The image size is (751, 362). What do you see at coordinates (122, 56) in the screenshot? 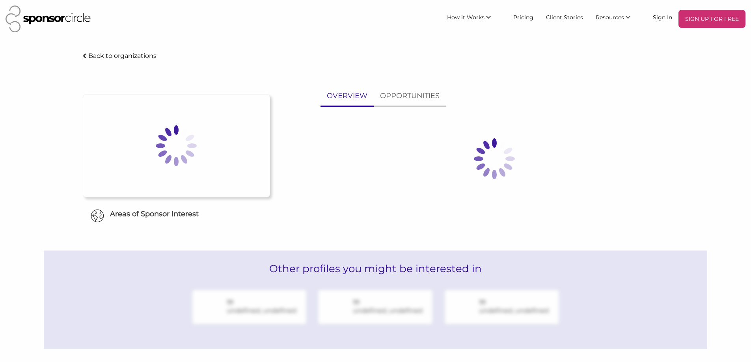
I see `p: Back to organizations` at bounding box center [122, 56].